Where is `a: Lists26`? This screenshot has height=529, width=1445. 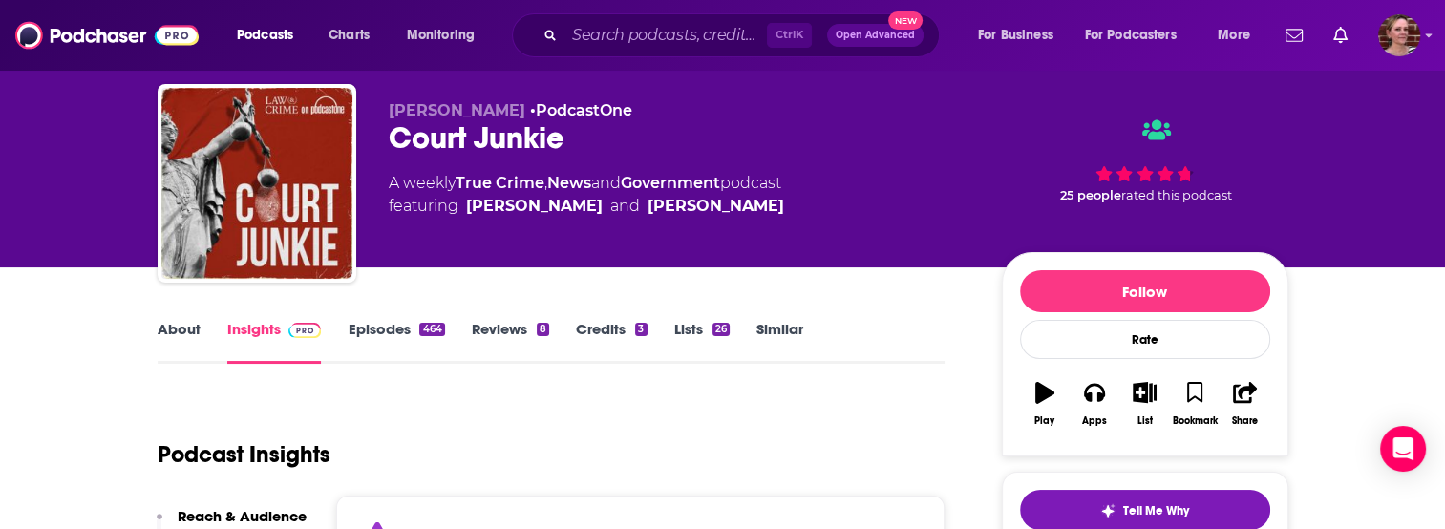 a: Lists26 is located at coordinates (702, 342).